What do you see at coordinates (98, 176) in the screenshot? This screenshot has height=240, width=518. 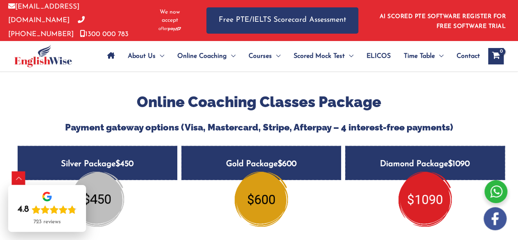 I see `a: Silver Package$450` at bounding box center [98, 176].